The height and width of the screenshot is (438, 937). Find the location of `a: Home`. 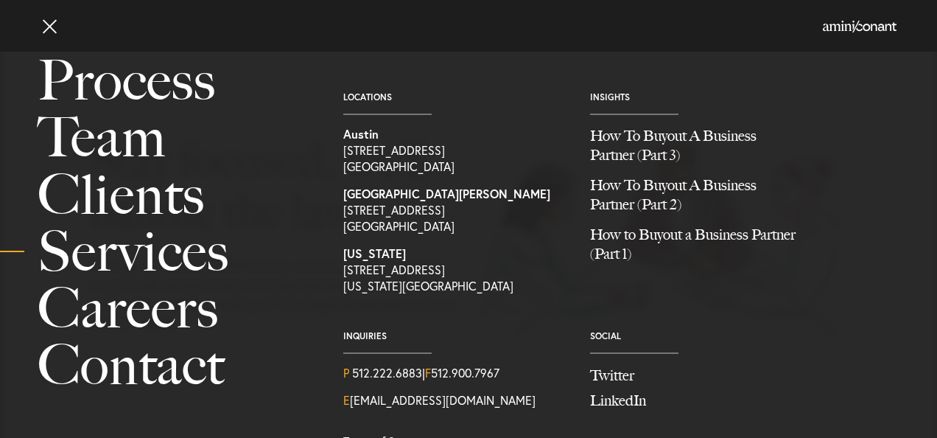

a: Home is located at coordinates (860, 27).